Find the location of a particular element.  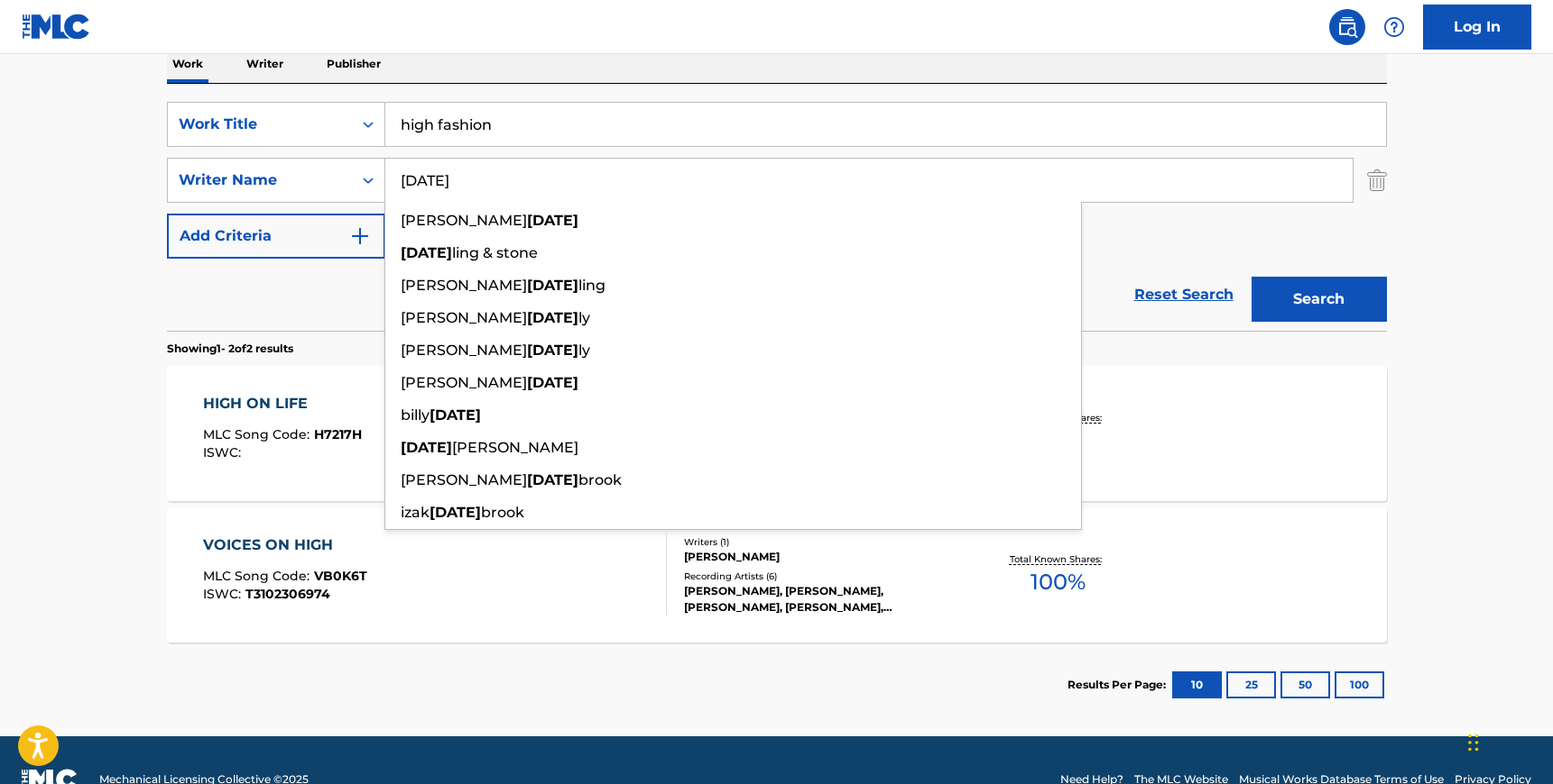

p: Total Known Shares: is located at coordinates (1058, 559).